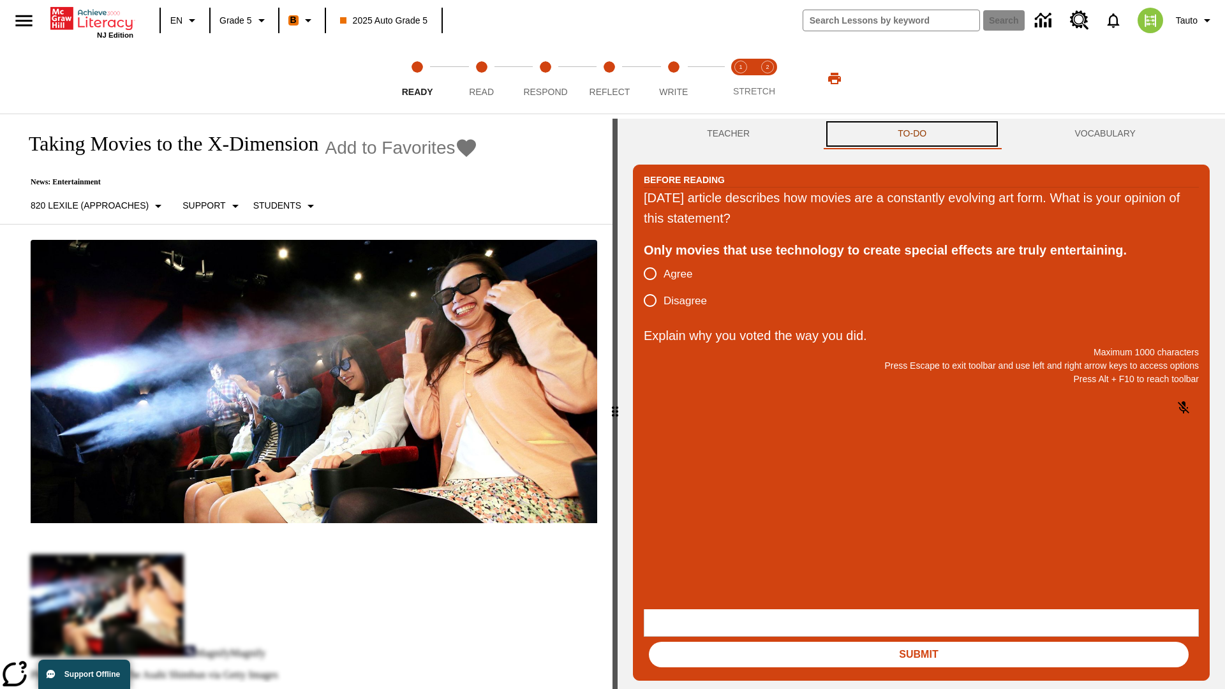 The height and width of the screenshot is (689, 1225). I want to click on img: Panel in front of the seats sprays water mist to the happy audience at a 4DX-equipped theater., so click(314, 381).